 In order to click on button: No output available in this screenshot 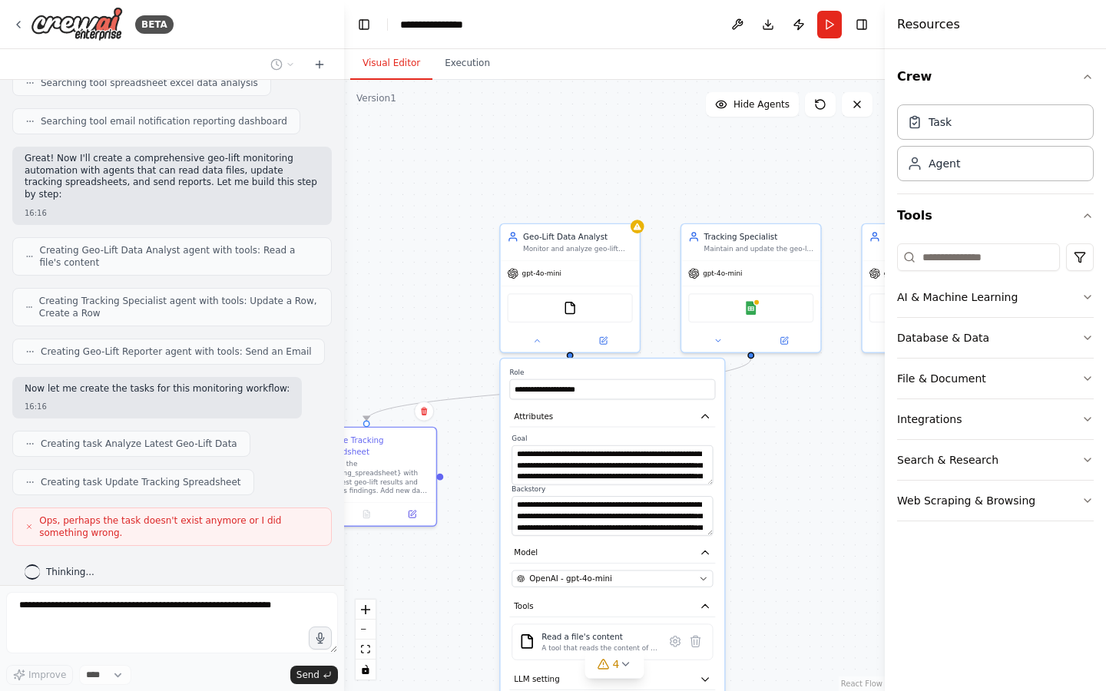, I will do `click(366, 514)`.